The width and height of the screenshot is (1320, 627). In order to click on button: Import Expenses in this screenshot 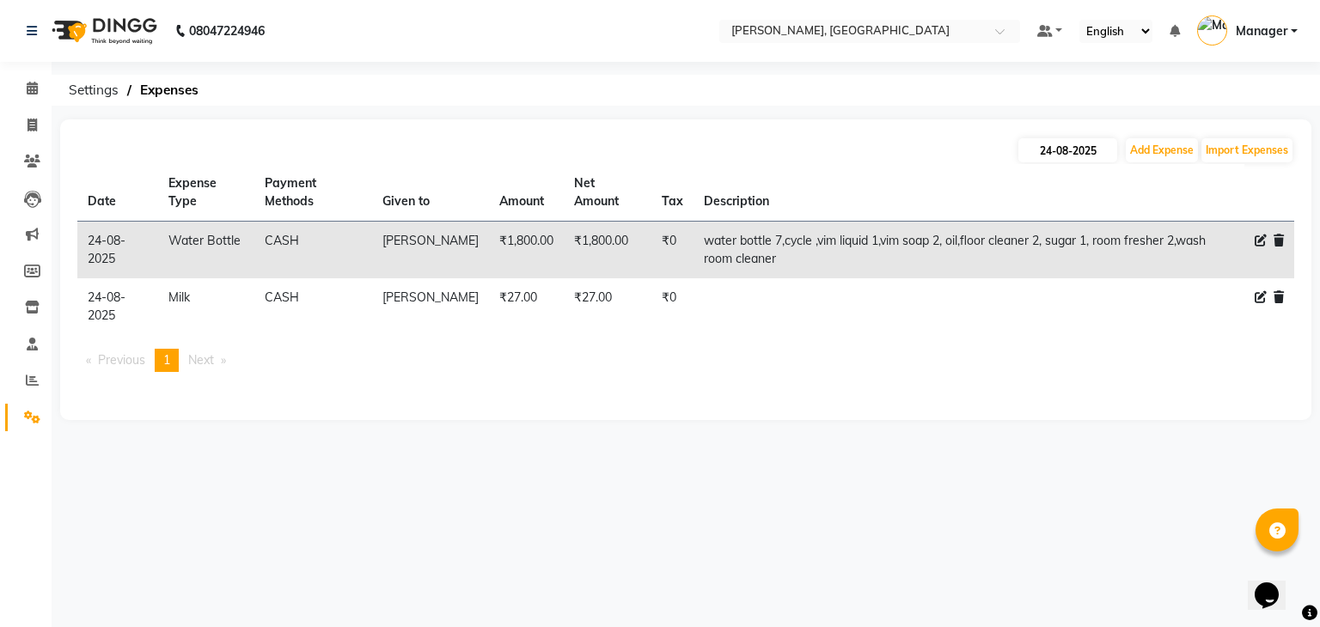, I will do `click(1247, 150)`.